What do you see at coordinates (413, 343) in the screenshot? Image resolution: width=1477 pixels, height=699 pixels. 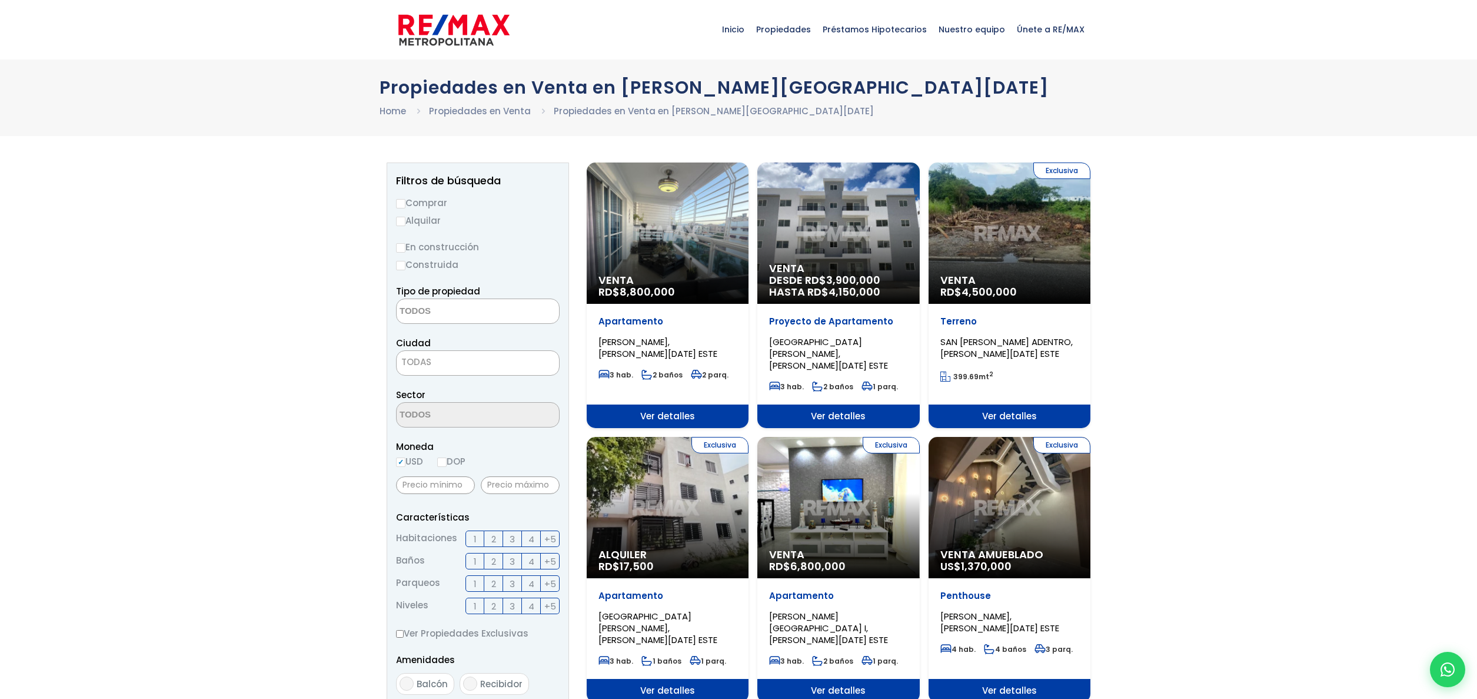 I see `span: Ciudad` at bounding box center [413, 343].